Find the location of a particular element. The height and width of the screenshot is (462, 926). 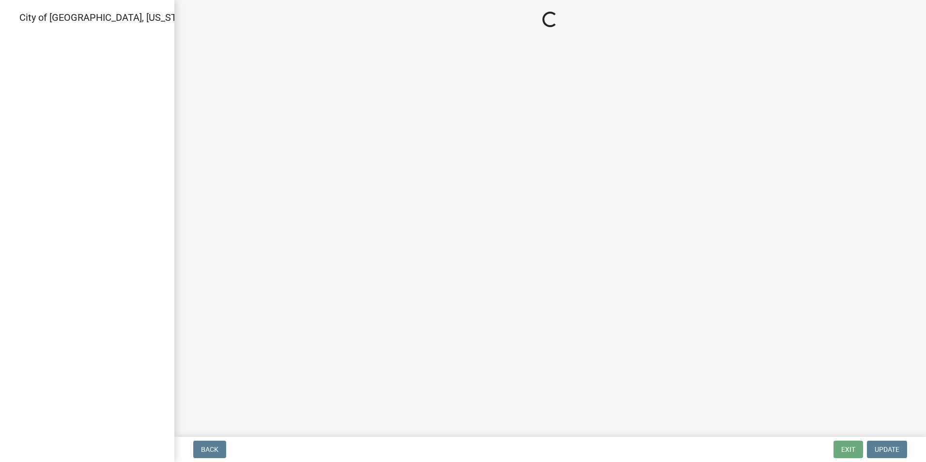

button: Update is located at coordinates (887, 449).